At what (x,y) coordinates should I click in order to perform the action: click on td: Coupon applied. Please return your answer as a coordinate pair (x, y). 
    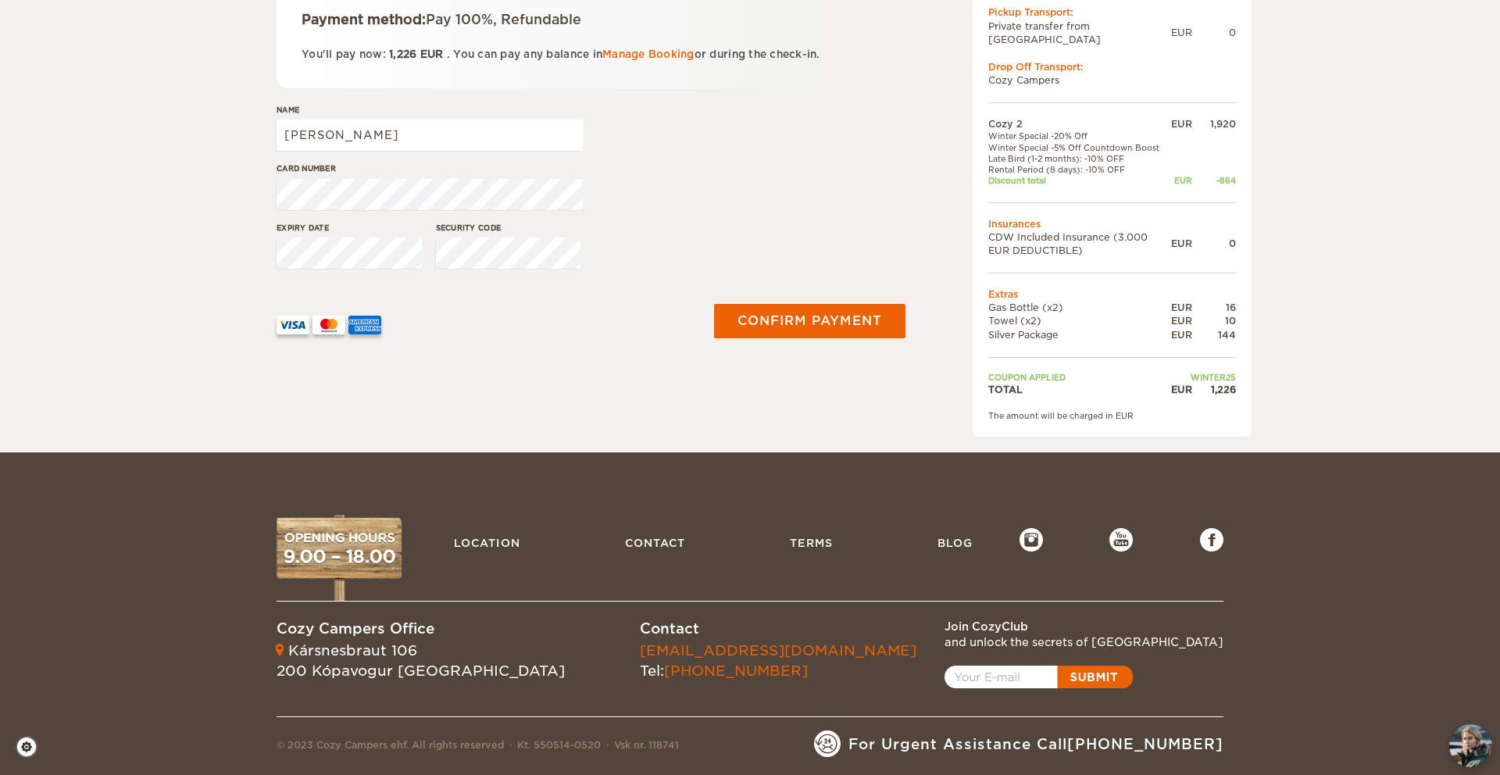
    Looking at the image, I should click on (1080, 377).